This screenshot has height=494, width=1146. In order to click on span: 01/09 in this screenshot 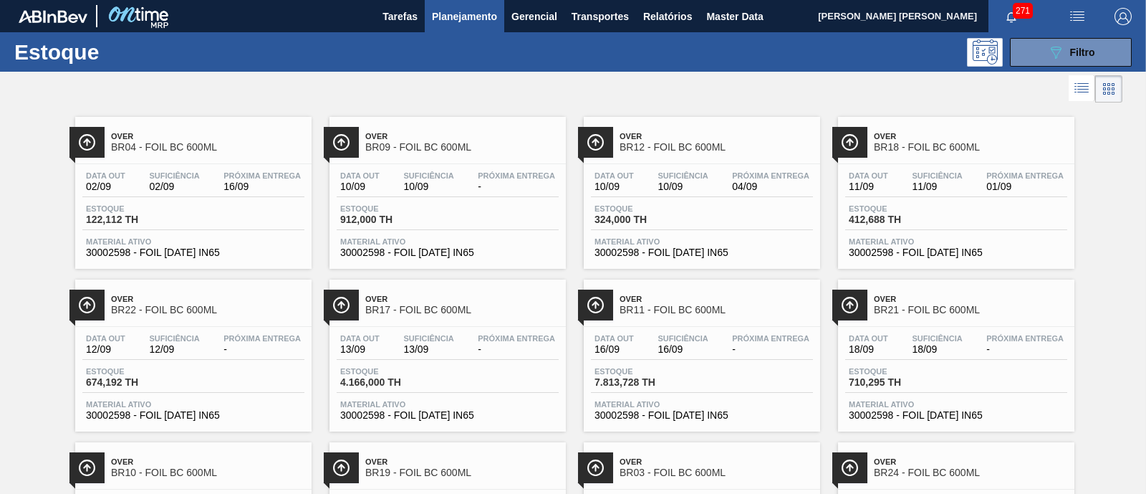, I will do `click(1025, 186)`.